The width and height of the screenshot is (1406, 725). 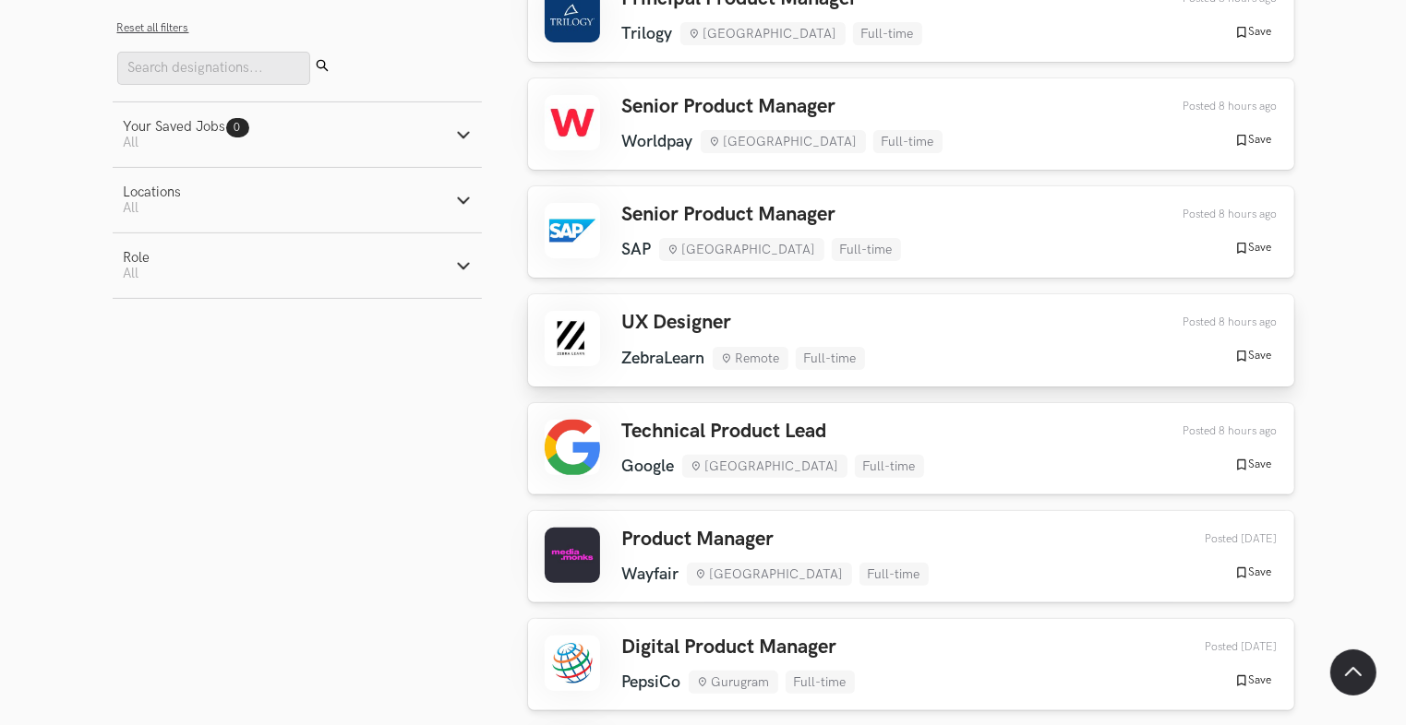 What do you see at coordinates (137, 257) in the screenshot?
I see `div: Role` at bounding box center [137, 257].